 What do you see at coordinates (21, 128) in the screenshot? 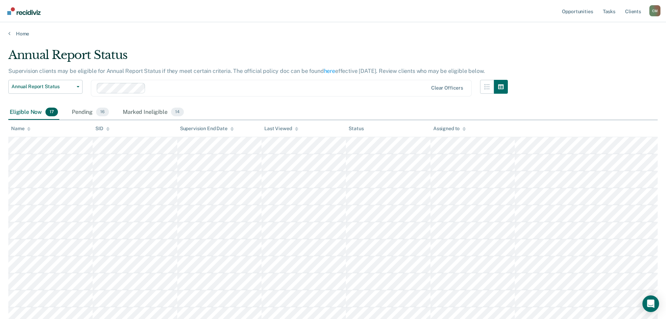
I see `div: Name` at bounding box center [21, 128].